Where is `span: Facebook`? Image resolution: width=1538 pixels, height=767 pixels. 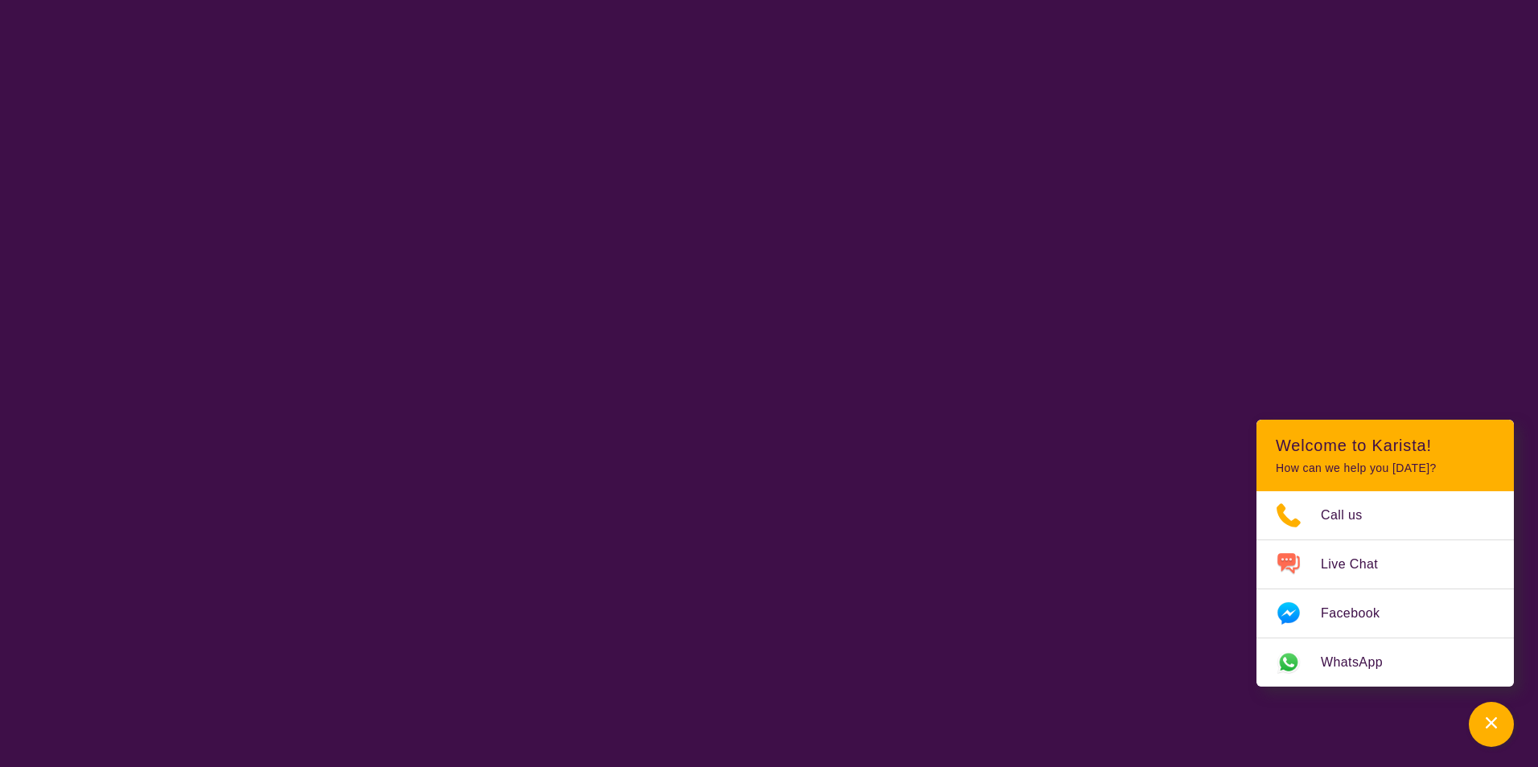
span: Facebook is located at coordinates (1359, 614).